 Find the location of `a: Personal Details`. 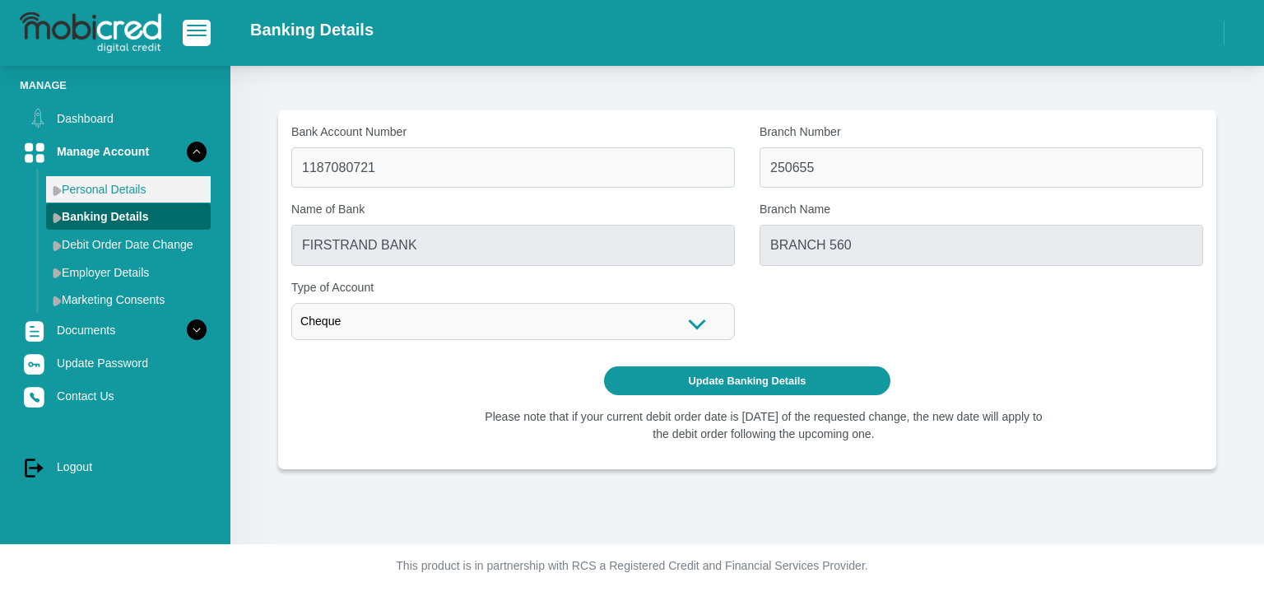

a: Personal Details is located at coordinates (128, 189).